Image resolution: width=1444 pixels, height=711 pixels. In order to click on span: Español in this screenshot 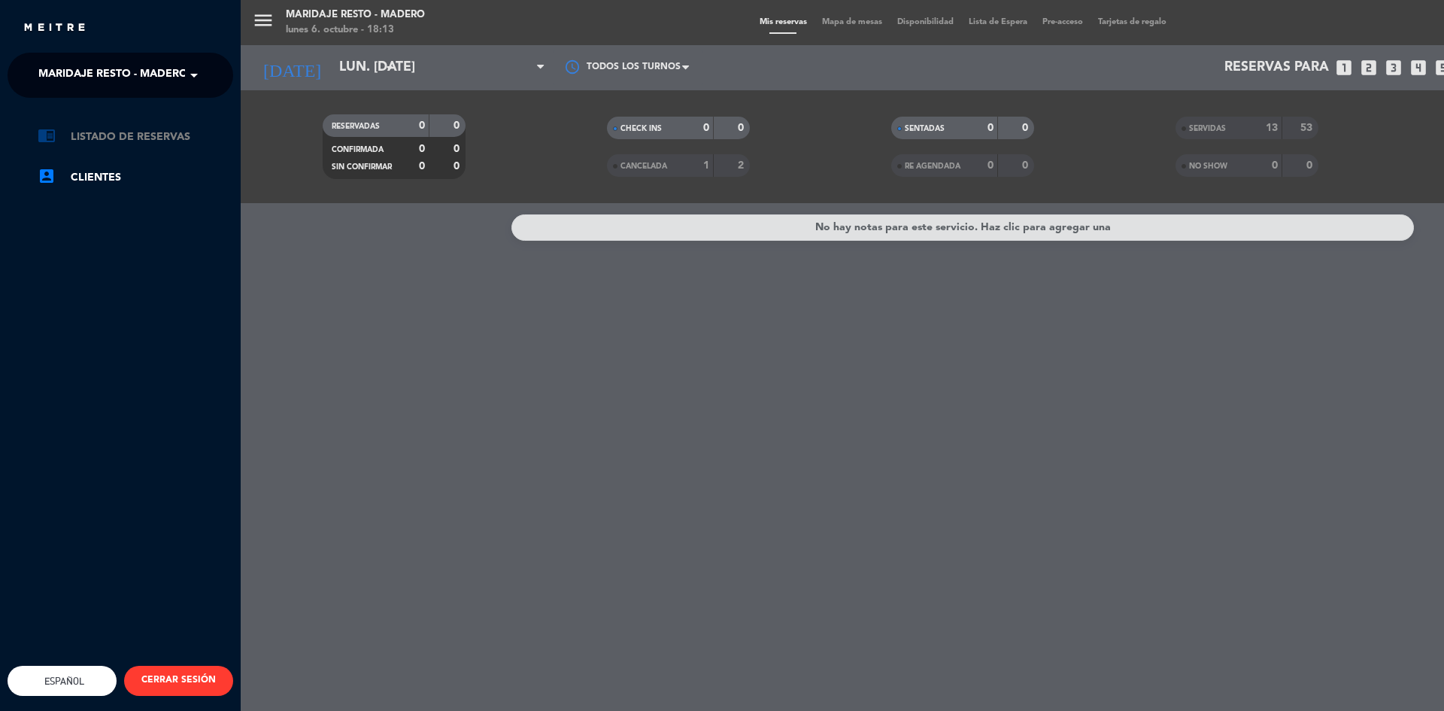, I will do `click(62, 681)`.